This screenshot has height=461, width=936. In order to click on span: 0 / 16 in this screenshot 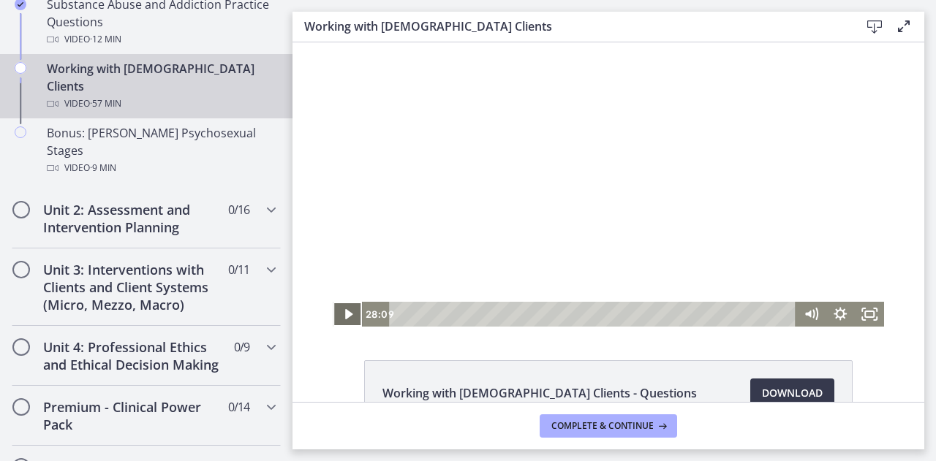, I will do `click(238, 210)`.